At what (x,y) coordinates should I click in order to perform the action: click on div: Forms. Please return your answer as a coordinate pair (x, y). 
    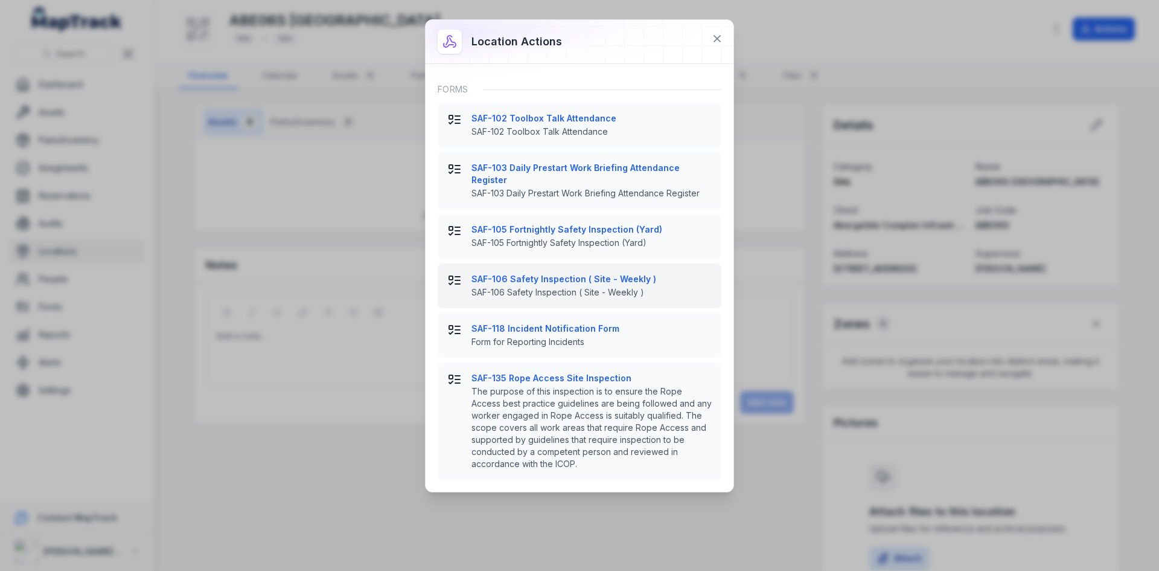
    Looking at the image, I should click on (580, 89).